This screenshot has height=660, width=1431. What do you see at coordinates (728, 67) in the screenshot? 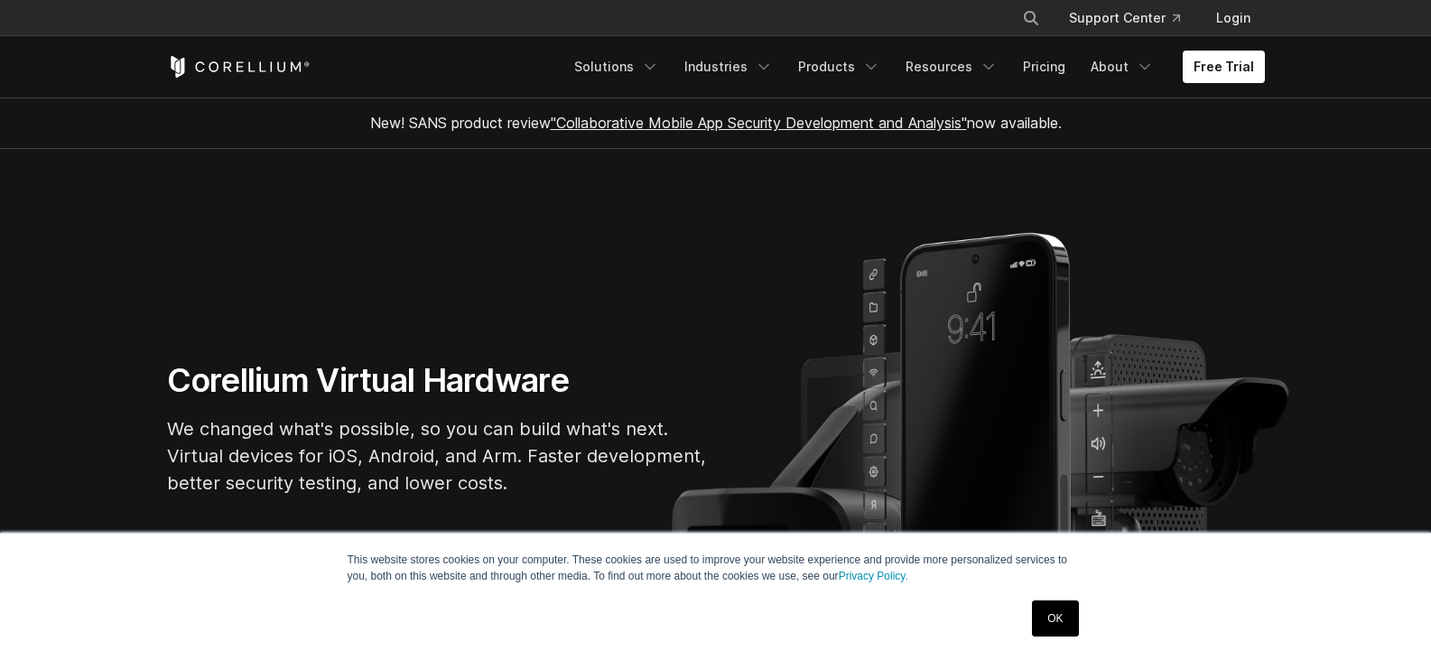
I see `a: Industries` at bounding box center [728, 67].